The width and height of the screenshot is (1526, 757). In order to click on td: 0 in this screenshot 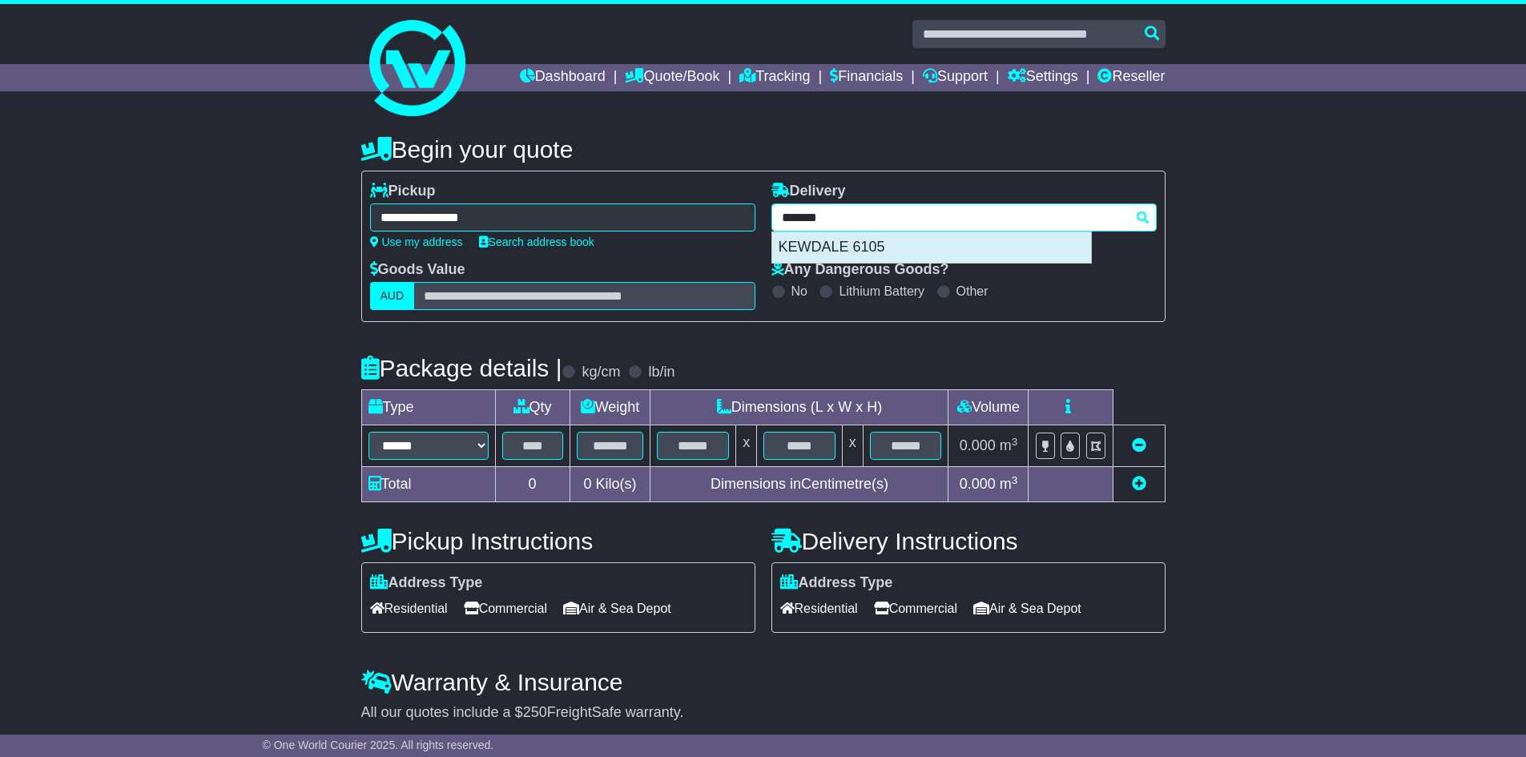, I will do `click(532, 485)`.